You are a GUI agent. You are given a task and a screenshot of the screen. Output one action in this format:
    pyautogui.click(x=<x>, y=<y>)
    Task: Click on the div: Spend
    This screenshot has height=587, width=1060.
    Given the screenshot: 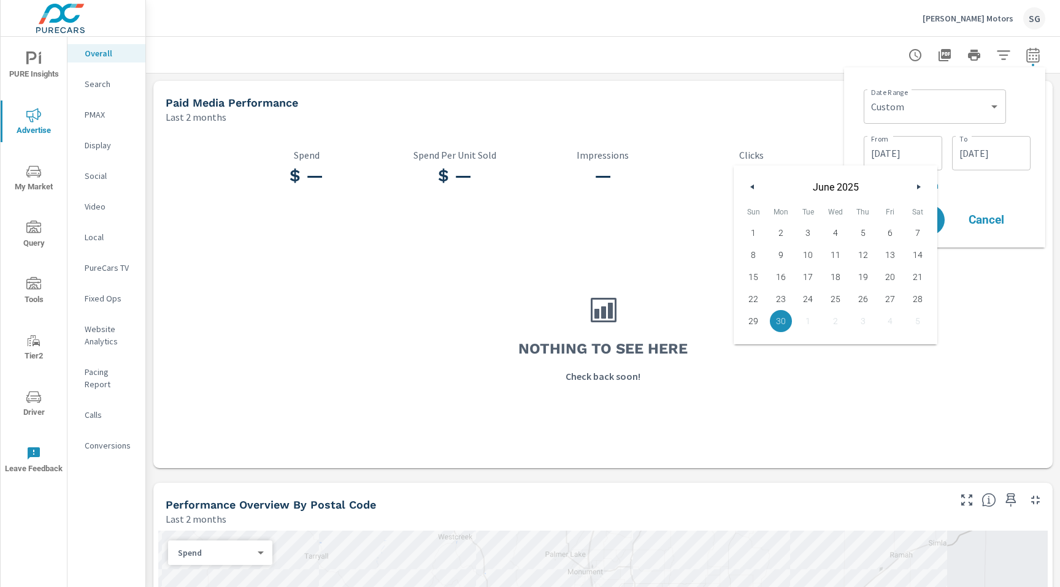 What is the action you would take?
    pyautogui.click(x=215, y=553)
    